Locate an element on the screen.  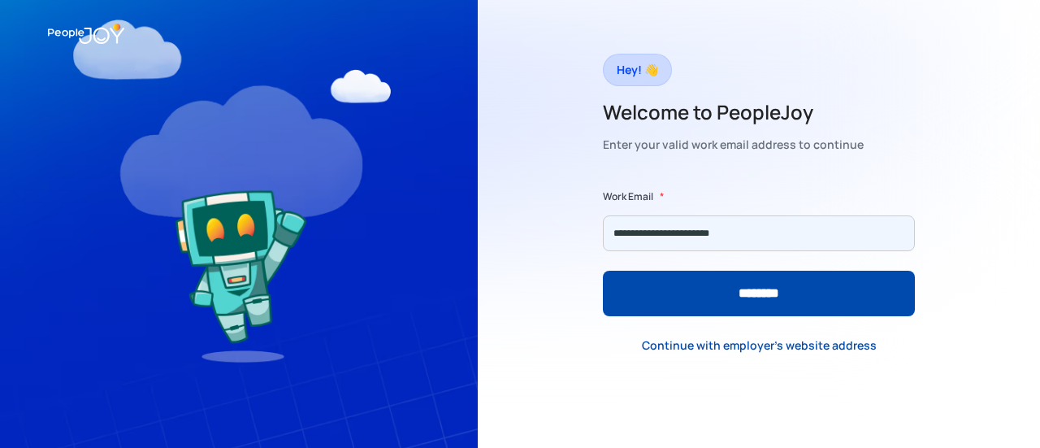
label: Work Email is located at coordinates (628, 197).